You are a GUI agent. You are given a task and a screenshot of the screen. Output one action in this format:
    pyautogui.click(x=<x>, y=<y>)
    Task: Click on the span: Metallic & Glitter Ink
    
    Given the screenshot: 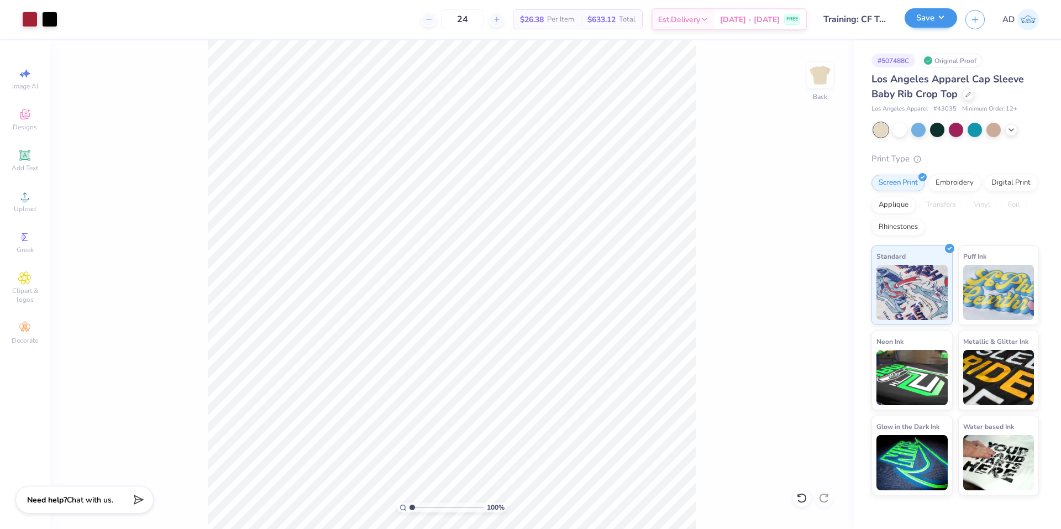 What is the action you would take?
    pyautogui.click(x=995, y=341)
    